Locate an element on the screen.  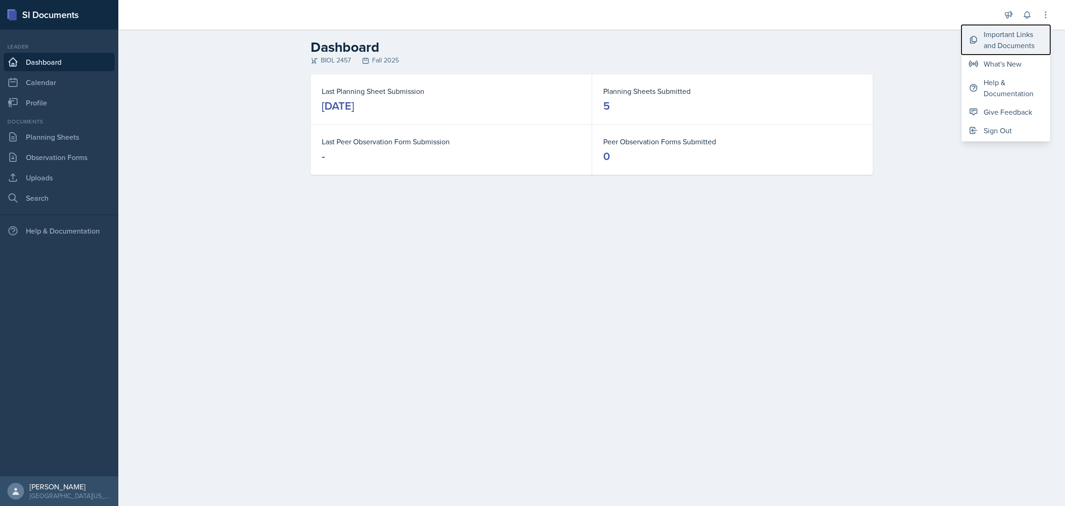
div: BIOL 2457 Fall 2025 is located at coordinates (592, 60).